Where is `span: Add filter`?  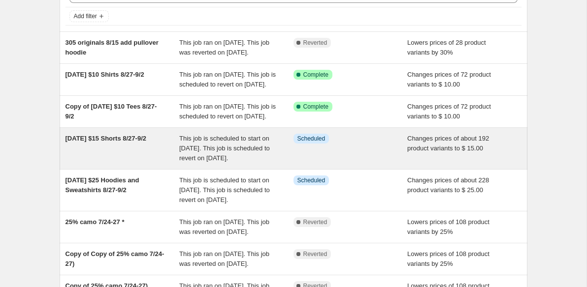 span: Add filter is located at coordinates (85, 16).